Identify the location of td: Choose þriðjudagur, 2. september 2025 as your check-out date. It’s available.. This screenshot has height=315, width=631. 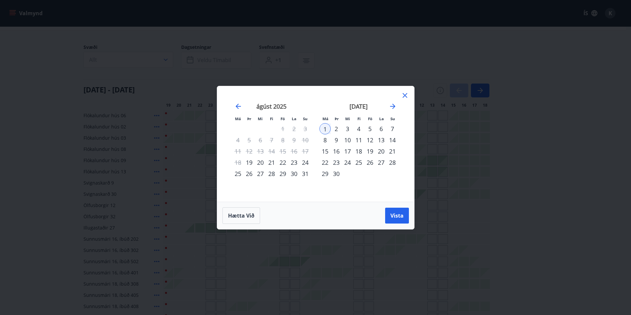
(336, 129).